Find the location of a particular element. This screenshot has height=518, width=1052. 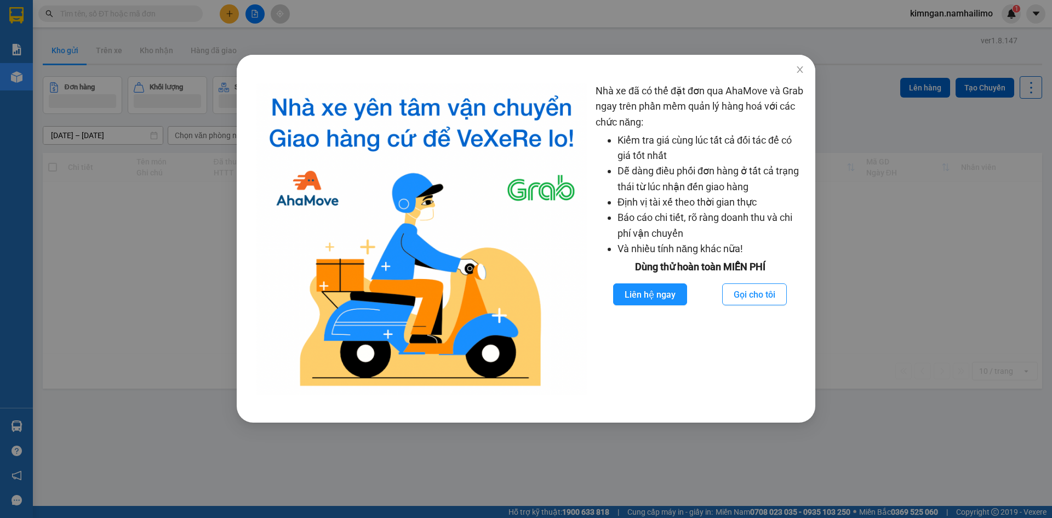

div: Dùng thử hoàn toàn MIỄN PHÍ is located at coordinates (700, 267).